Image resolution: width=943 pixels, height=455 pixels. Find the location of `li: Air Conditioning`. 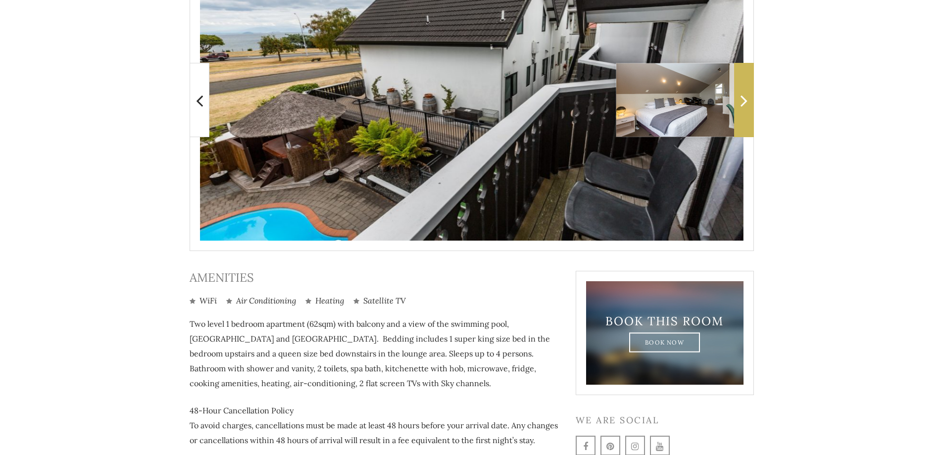

li: Air Conditioning is located at coordinates (261, 301).